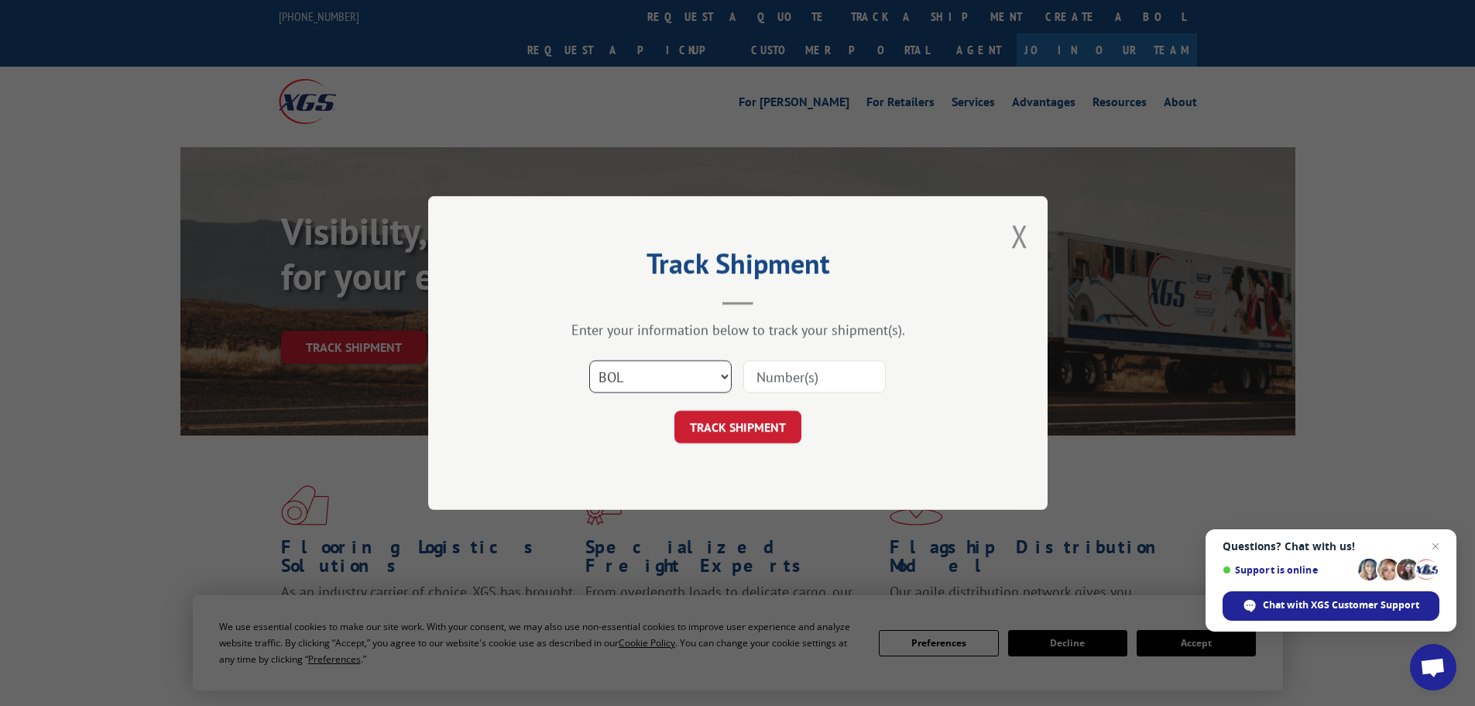  Describe the element at coordinates (1331, 546) in the screenshot. I see `span: Questions? Chat with us!` at that location.